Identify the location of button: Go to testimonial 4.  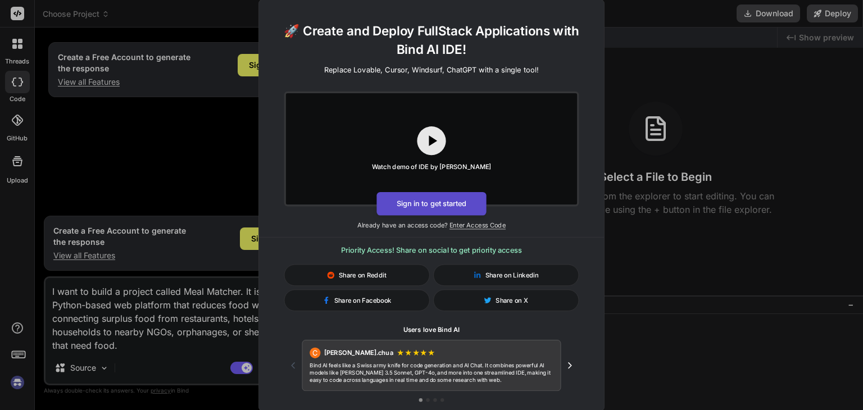
(442, 400).